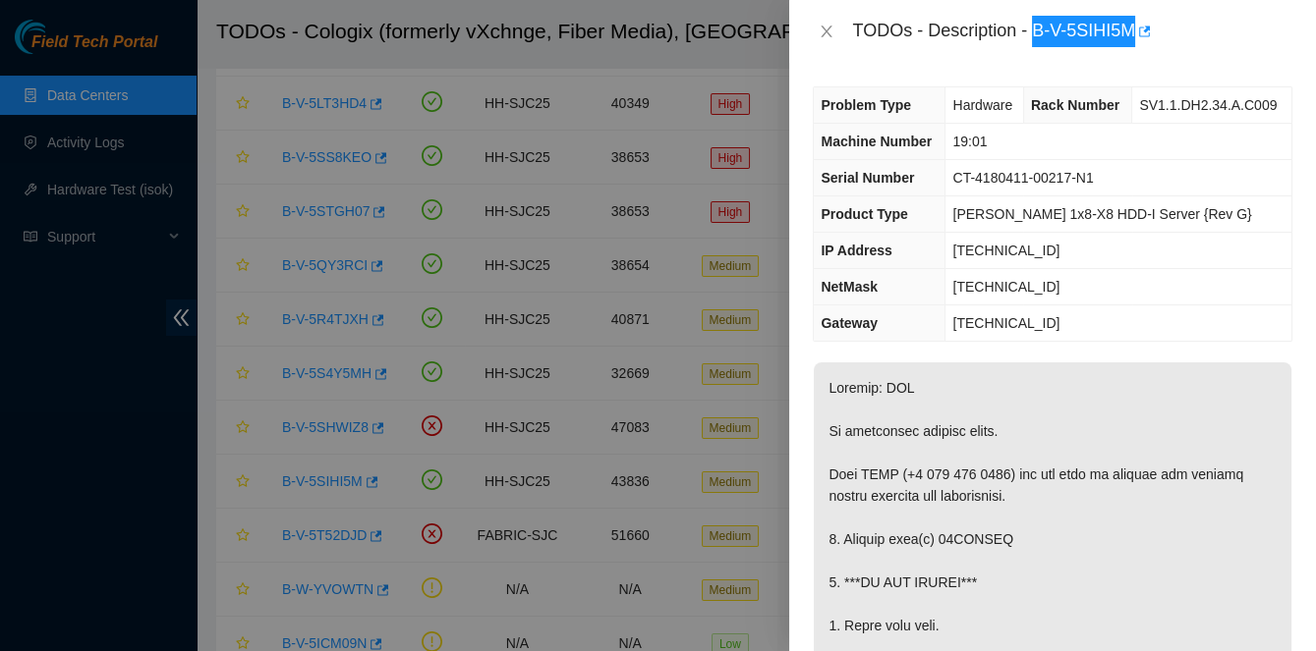  What do you see at coordinates (969, 141) in the screenshot?
I see `span: 19:01` at bounding box center [969, 141].